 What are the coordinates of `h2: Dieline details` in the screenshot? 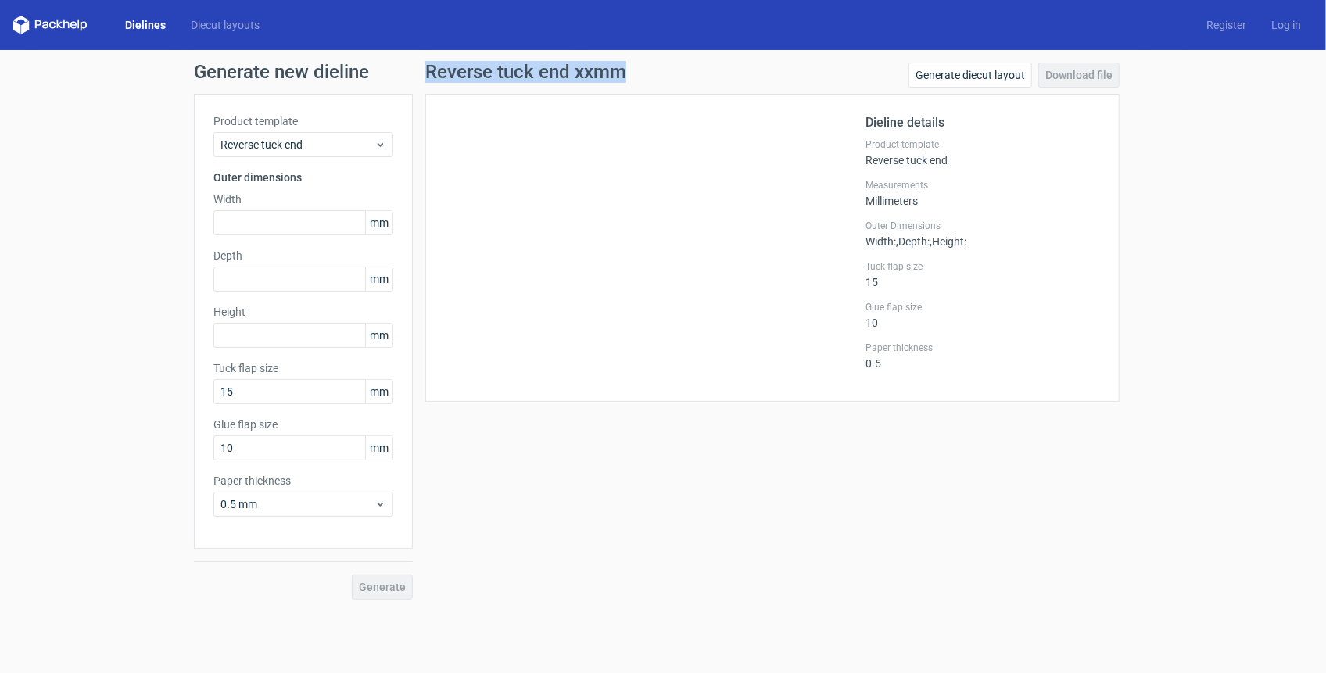 It's located at (983, 123).